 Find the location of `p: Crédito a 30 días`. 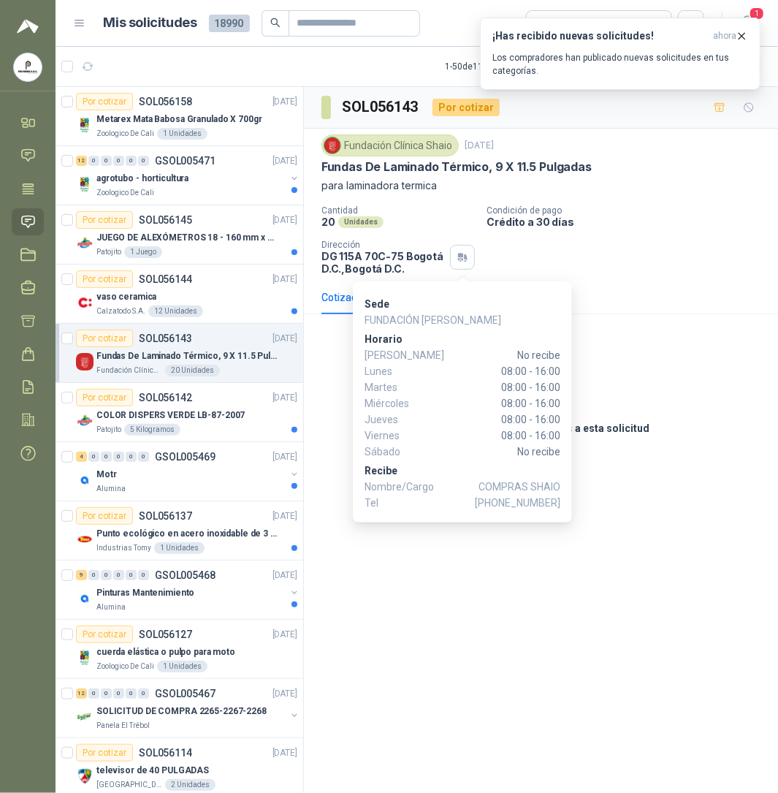

p: Crédito a 30 días is located at coordinates (629, 221).